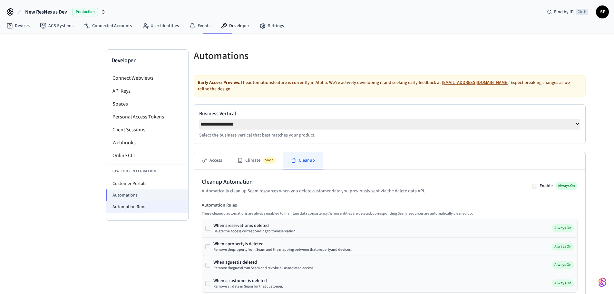 This screenshot has width=614, height=294. What do you see at coordinates (546, 186) in the screenshot?
I see `label: Enable` at bounding box center [546, 186].